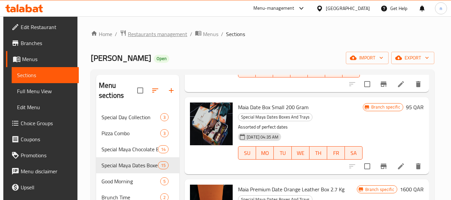 Image resolution: width=451 pixels, height=200 pixels. Describe the element at coordinates (138, 181) in the screenshot. I see `div: Good Morning5` at that location.